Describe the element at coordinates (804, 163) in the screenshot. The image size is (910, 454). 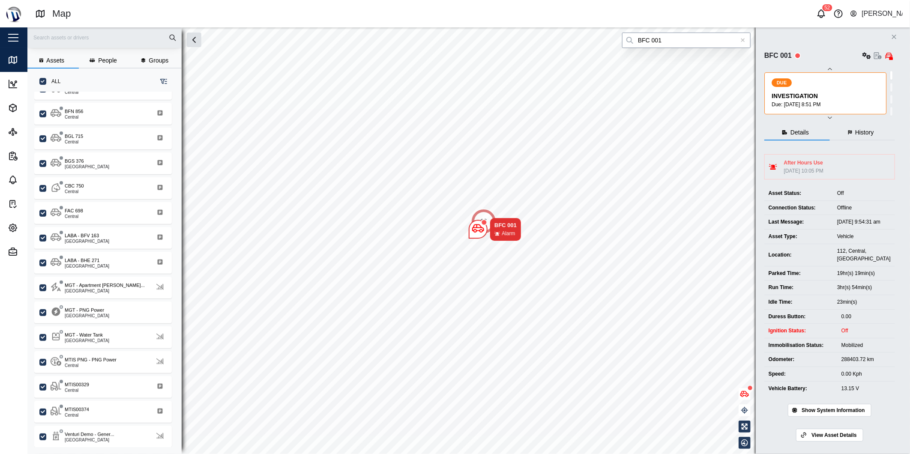
I see `div: After Hours Use` at that location.